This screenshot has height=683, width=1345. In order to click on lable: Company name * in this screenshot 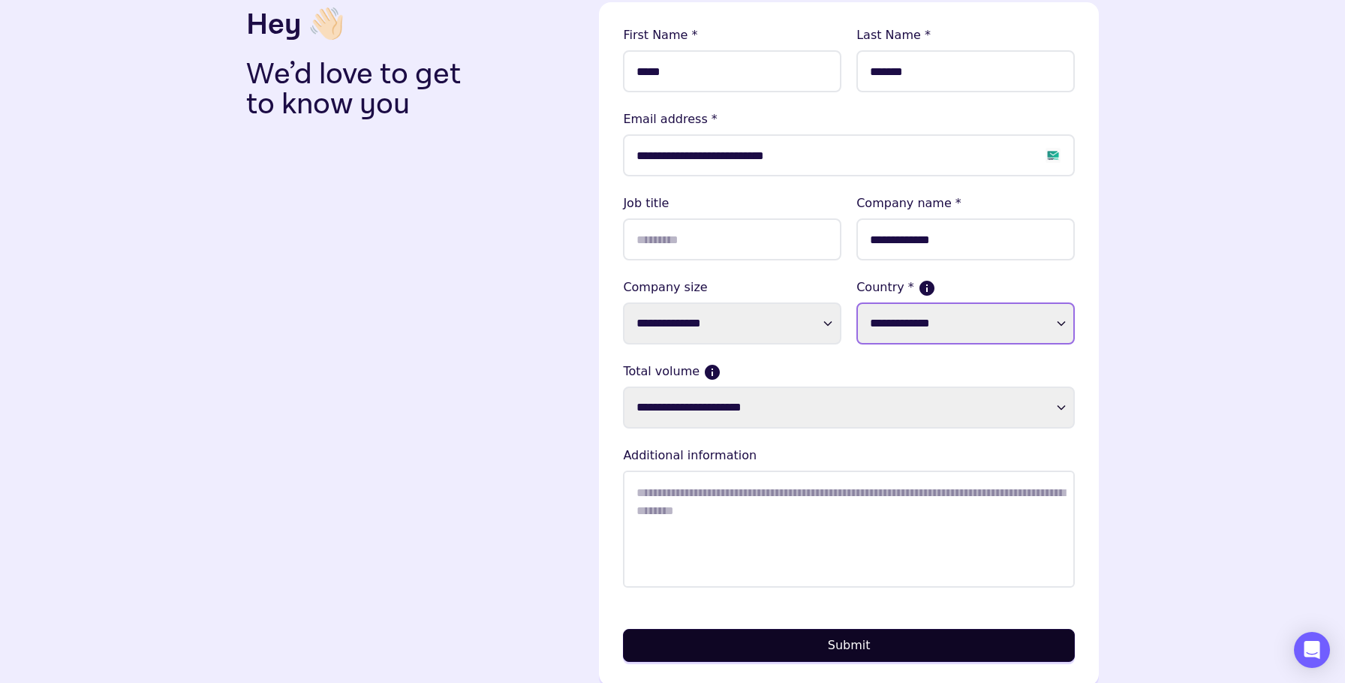, I will do `click(965, 203)`.